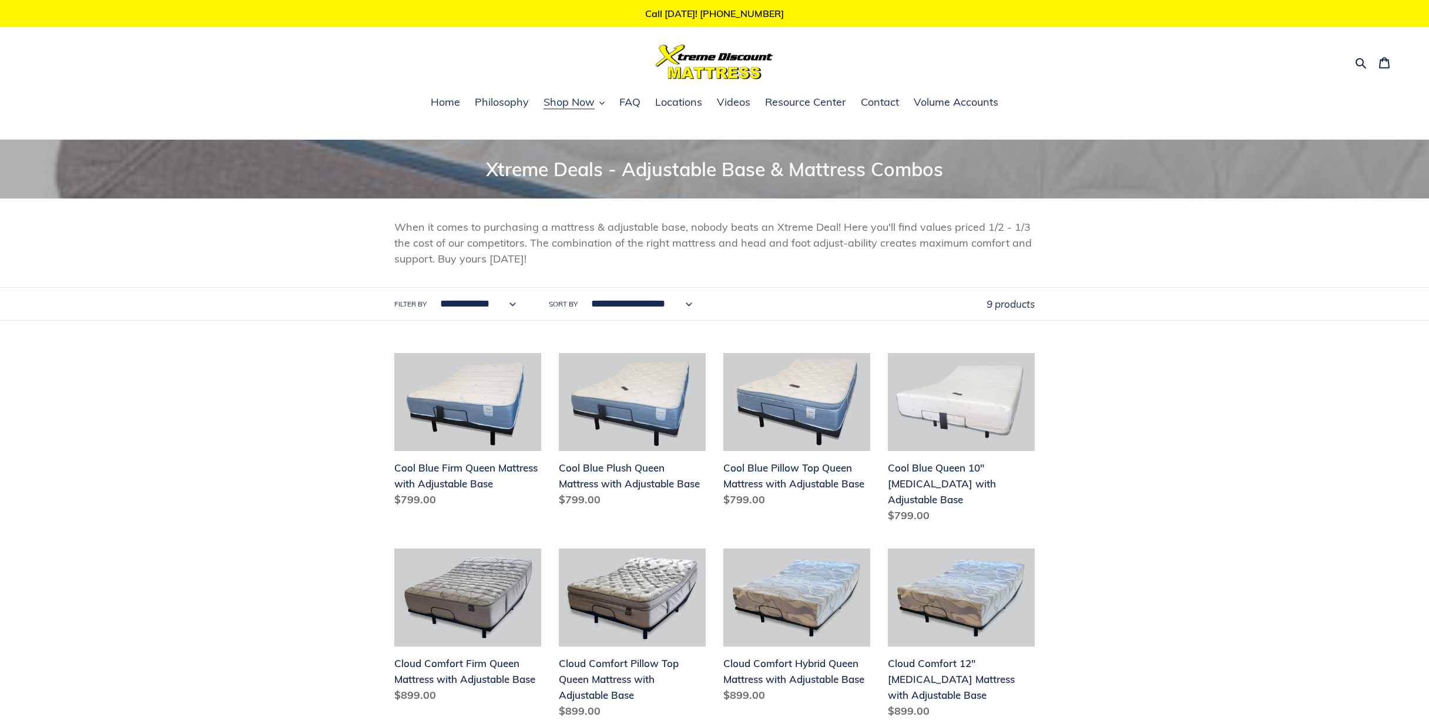  I want to click on a: Cloud Comfort Pillow Top Queen Mattress with Adjustable Base, so click(632, 636).